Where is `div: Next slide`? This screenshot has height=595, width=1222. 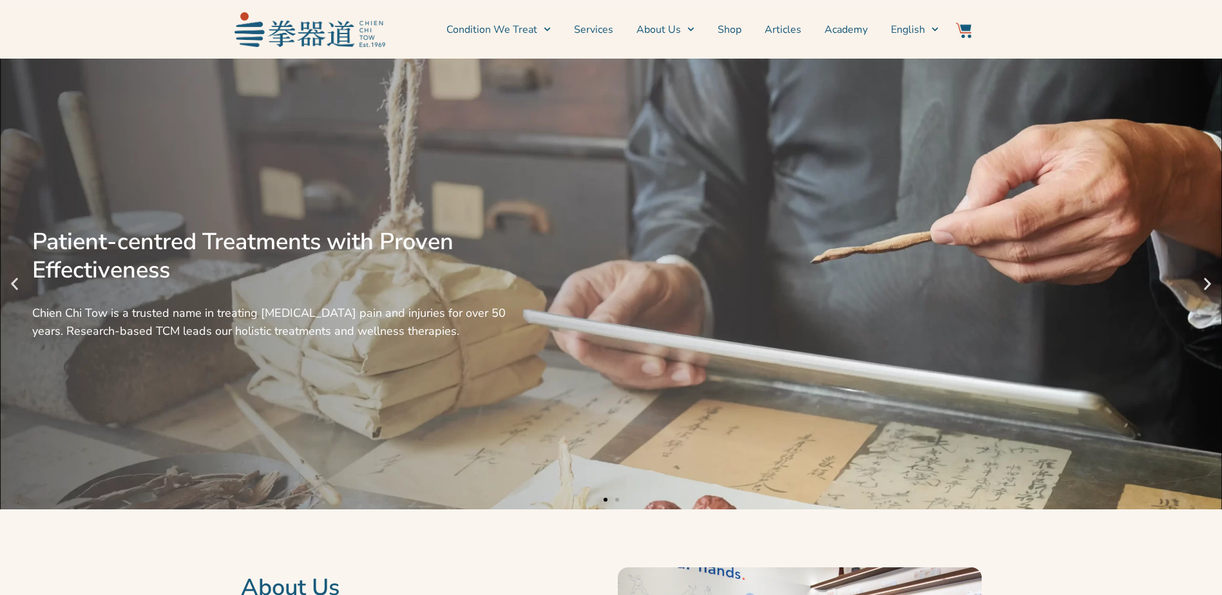 div: Next slide is located at coordinates (1207, 284).